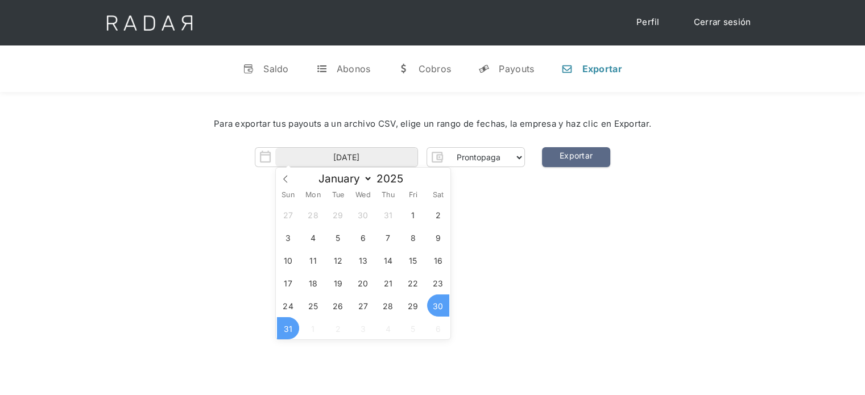 This screenshot has height=395, width=865. What do you see at coordinates (288, 305) in the screenshot?
I see `span: August 24, 2025` at bounding box center [288, 305].